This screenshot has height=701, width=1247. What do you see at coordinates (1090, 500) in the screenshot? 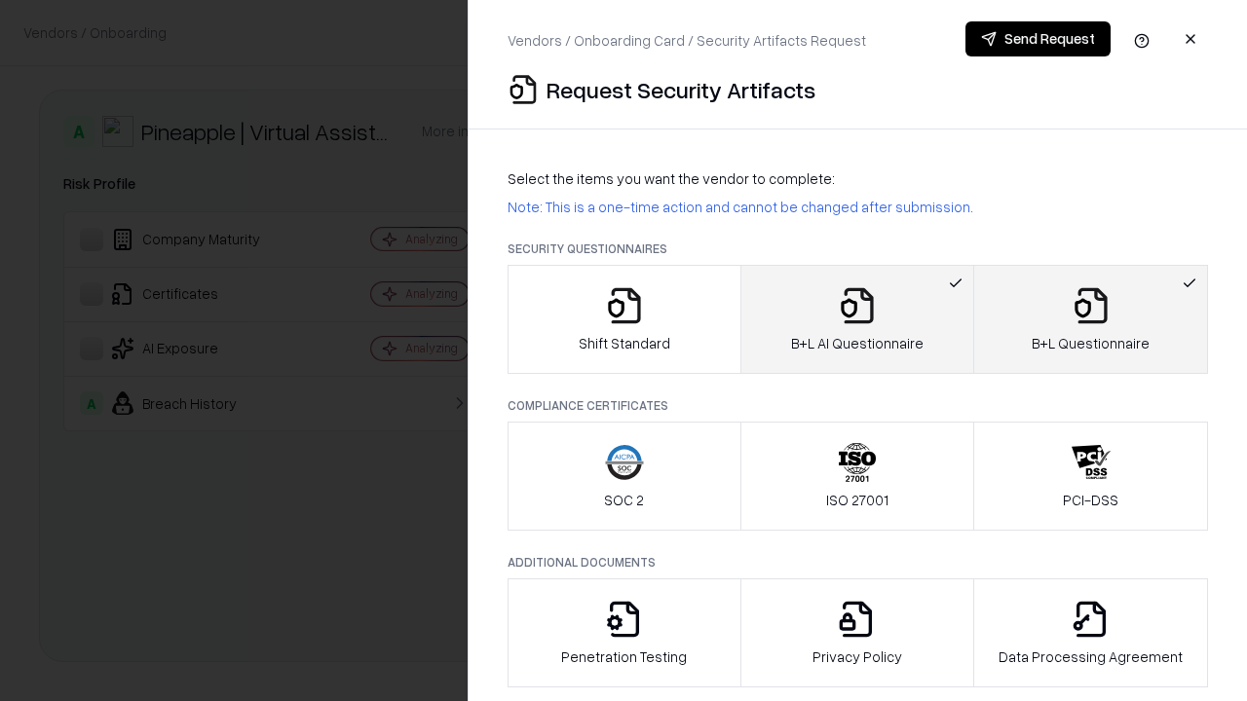
I see `p: PCI-DSS` at bounding box center [1090, 500].